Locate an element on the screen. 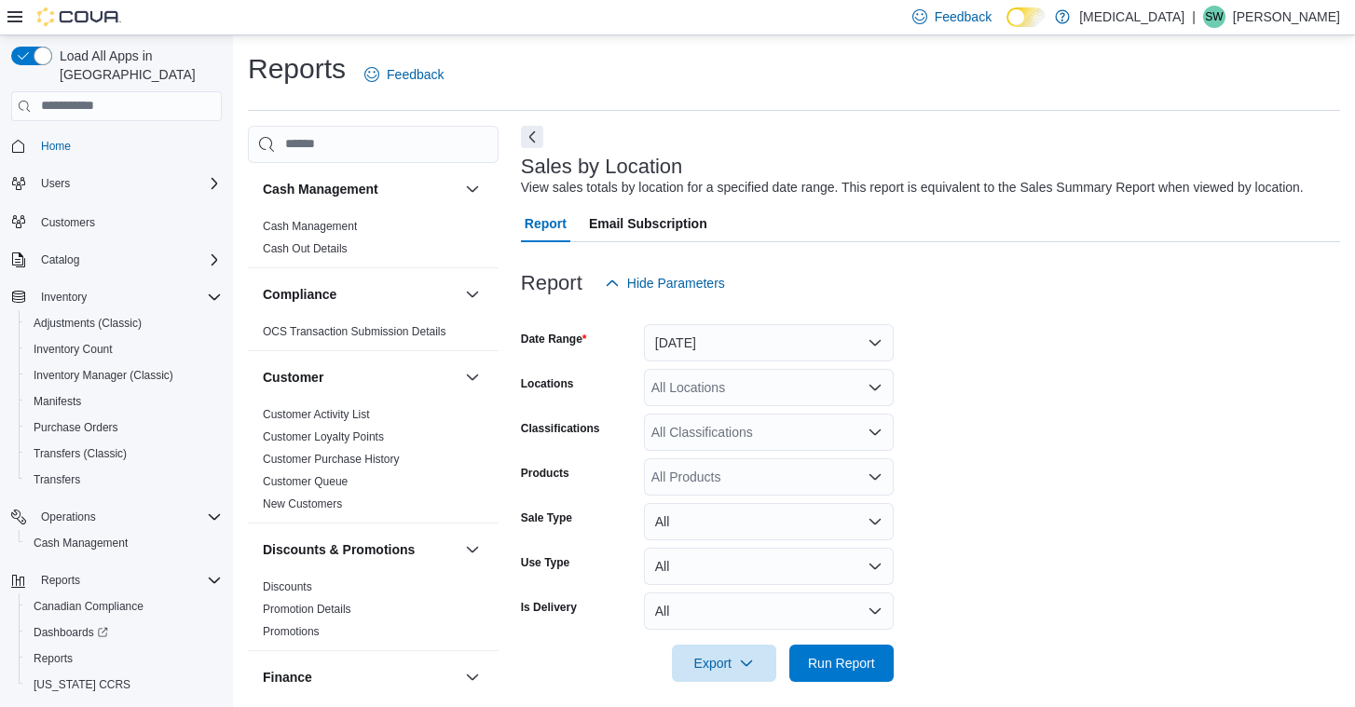 The width and height of the screenshot is (1355, 707). a: Purchase Orders is located at coordinates (75, 428).